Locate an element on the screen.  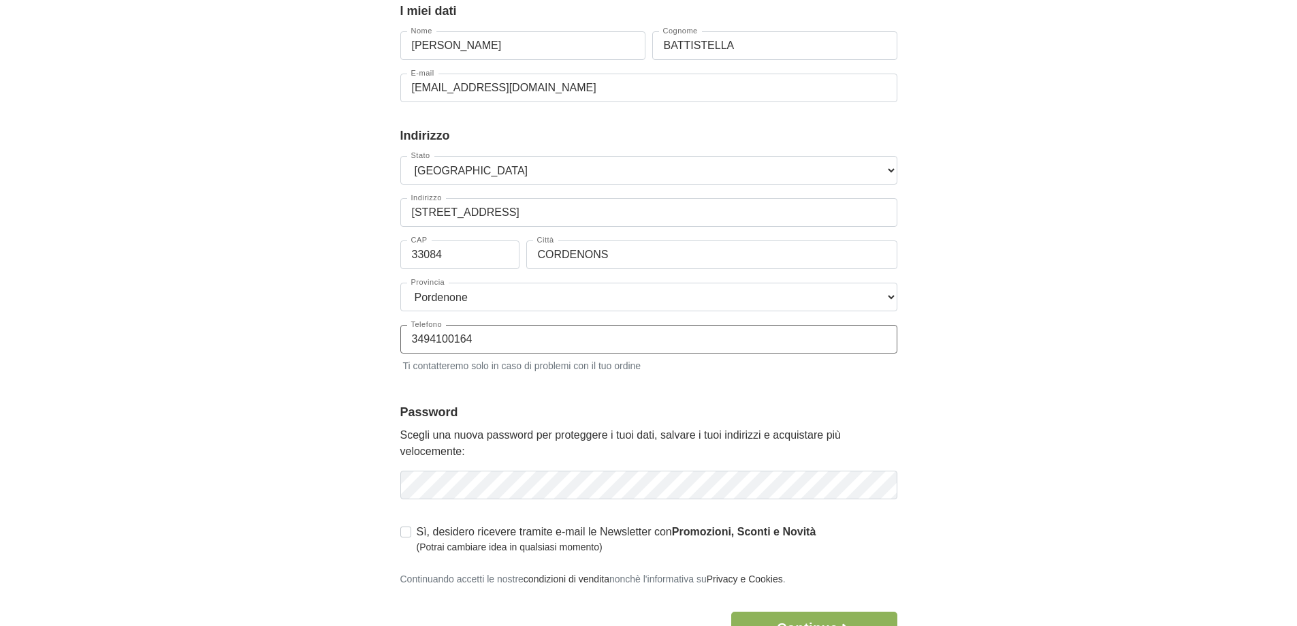
input: Città is located at coordinates (712, 255).